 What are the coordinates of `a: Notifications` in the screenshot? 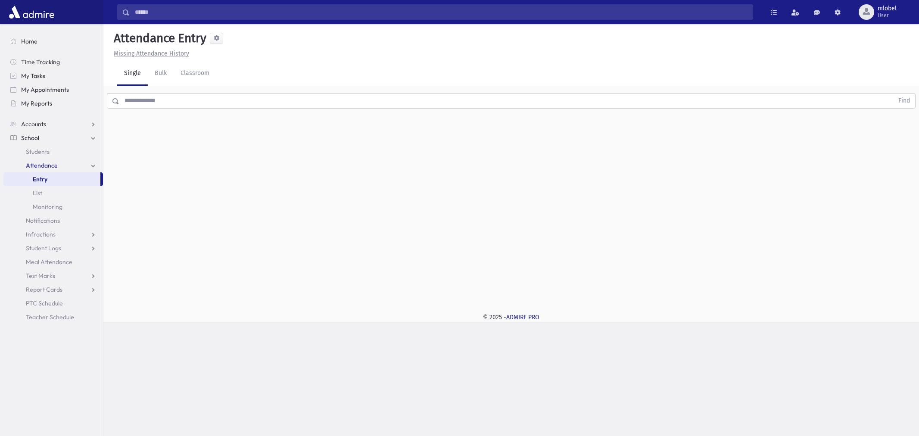 It's located at (53, 221).